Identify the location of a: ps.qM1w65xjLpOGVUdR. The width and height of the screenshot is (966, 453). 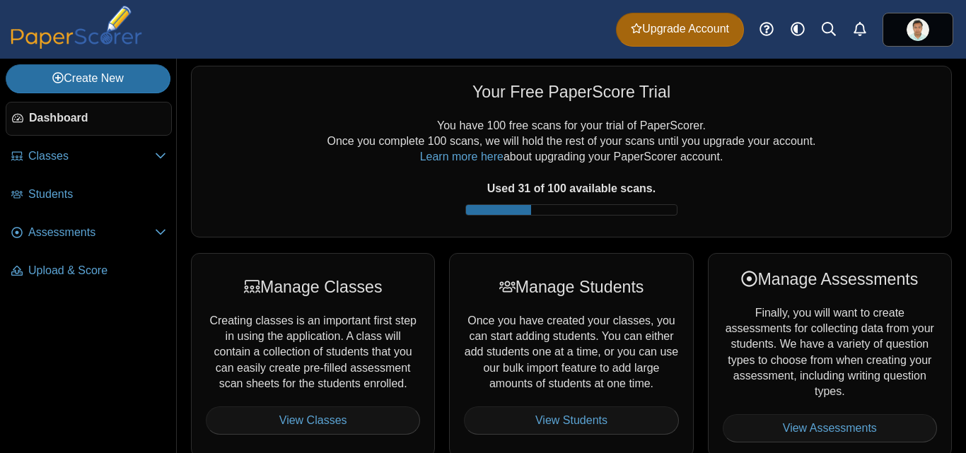
(918, 30).